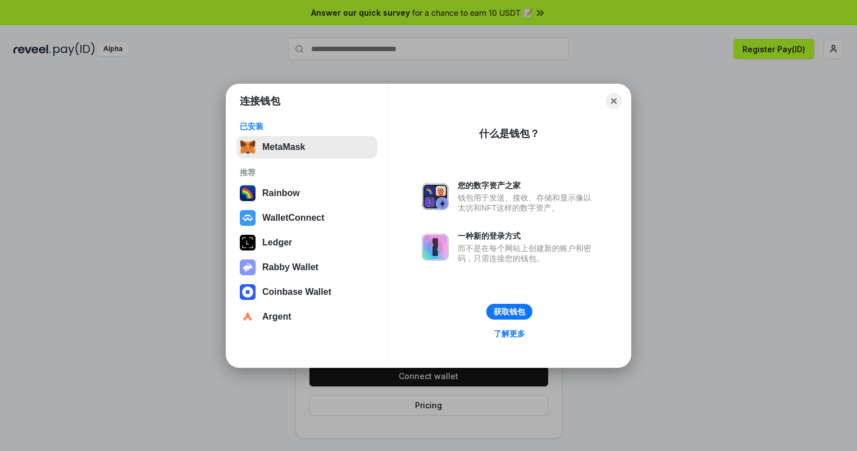 The height and width of the screenshot is (451, 857). Describe the element at coordinates (290, 267) in the screenshot. I see `div: Rabby Wallet` at that location.